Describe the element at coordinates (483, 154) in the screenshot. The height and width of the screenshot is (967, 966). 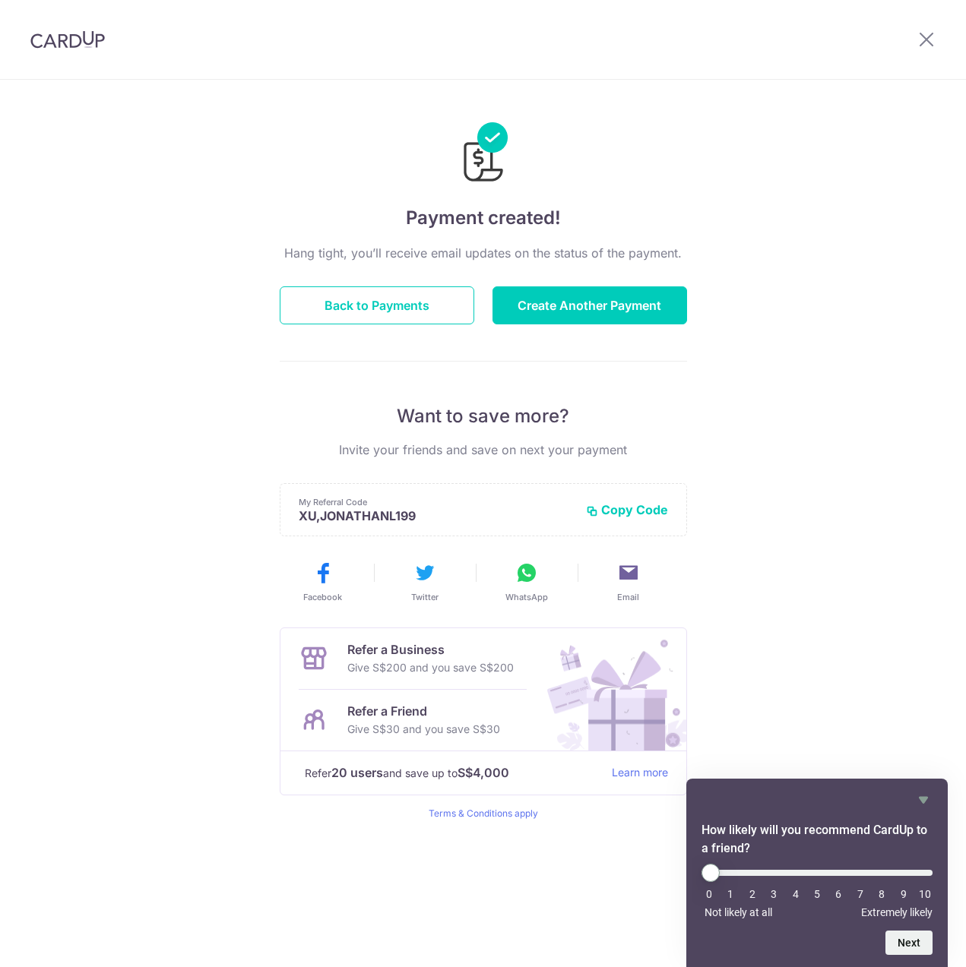
I see `img: Payments` at that location.